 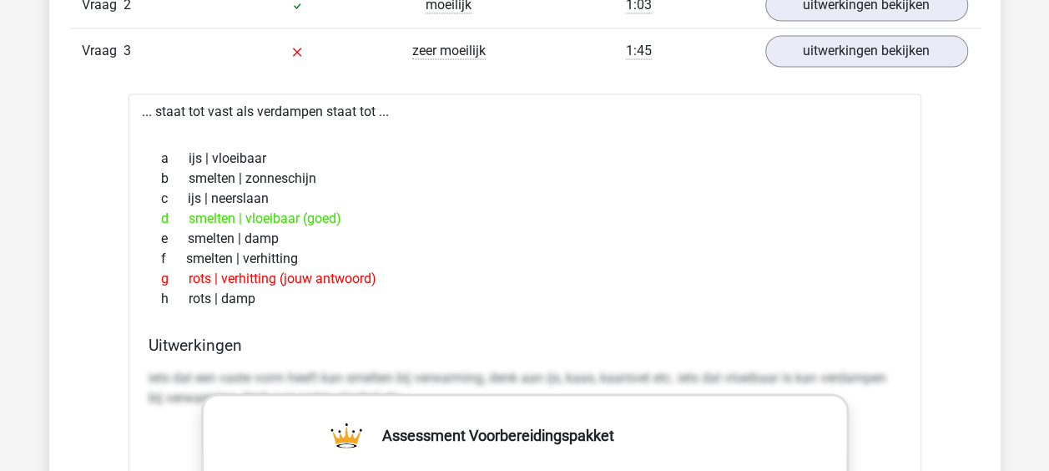 I want to click on div: rots | verhitting (jouw antwoord), so click(x=525, y=278).